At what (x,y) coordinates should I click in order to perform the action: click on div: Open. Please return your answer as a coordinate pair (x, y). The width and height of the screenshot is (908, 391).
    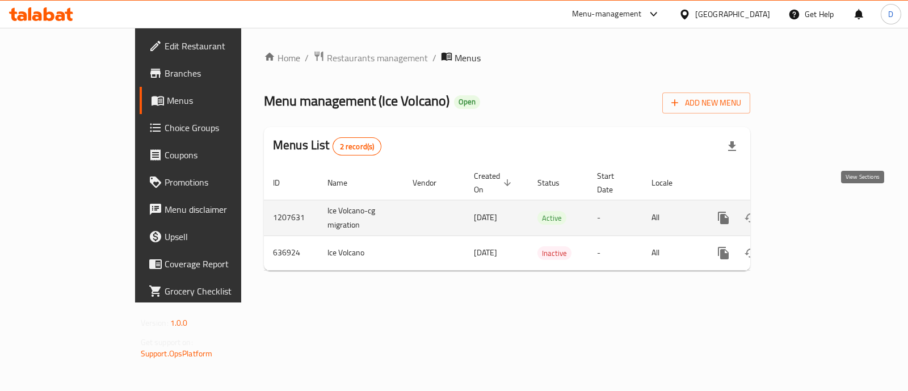
    Looking at the image, I should click on (467, 102).